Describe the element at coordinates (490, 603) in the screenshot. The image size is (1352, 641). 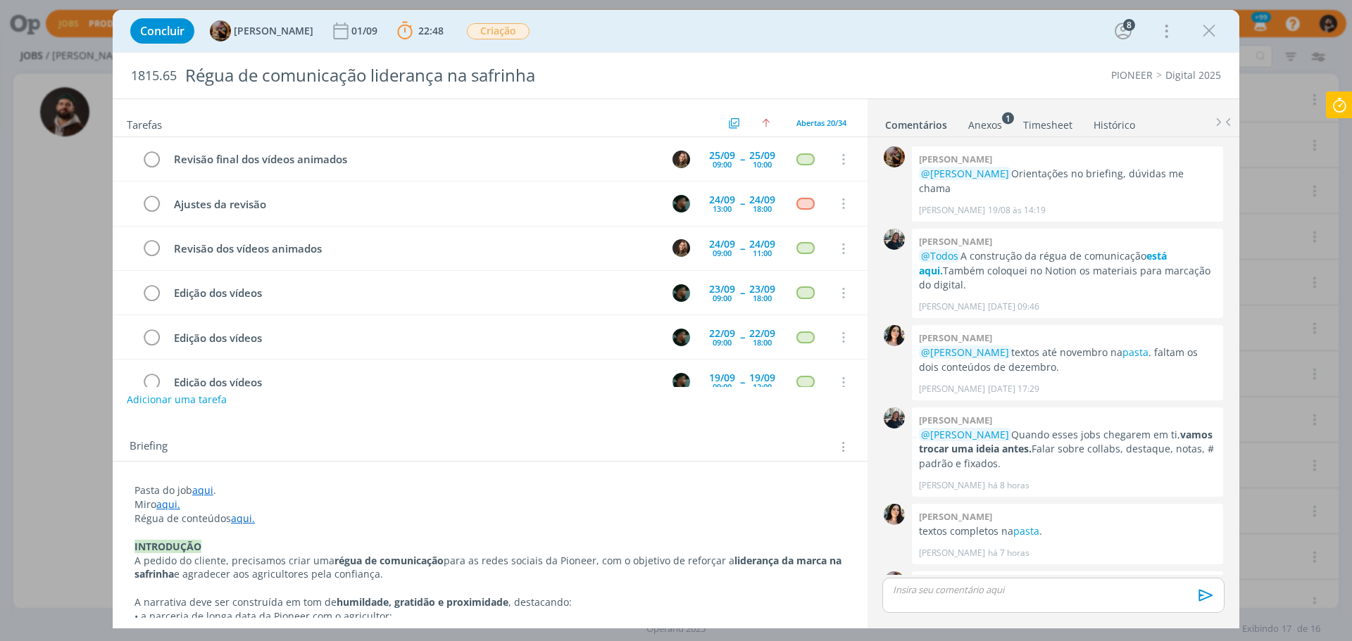
I see `p: A narrativa deve ser construída em tom de , destacando:` at that location.